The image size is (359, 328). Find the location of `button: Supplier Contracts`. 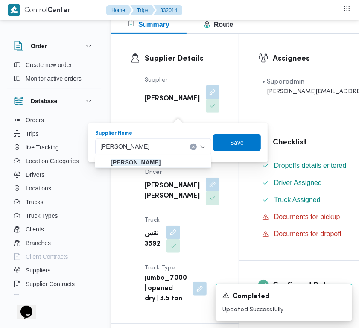

button: Supplier Contracts is located at coordinates (54, 284).